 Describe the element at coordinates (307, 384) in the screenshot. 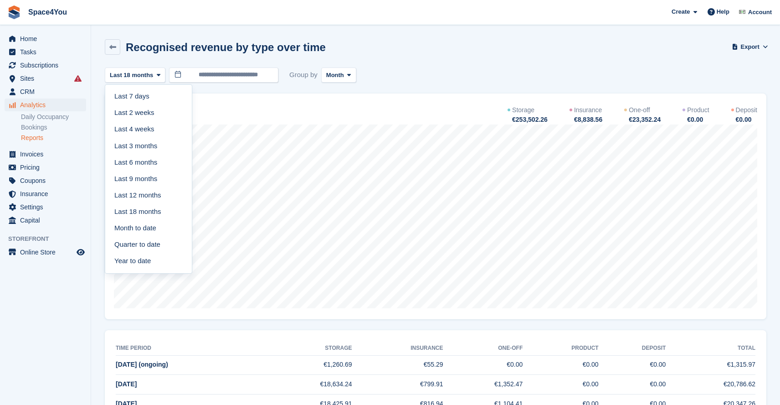

I see `td: €18,634.24` at that location.